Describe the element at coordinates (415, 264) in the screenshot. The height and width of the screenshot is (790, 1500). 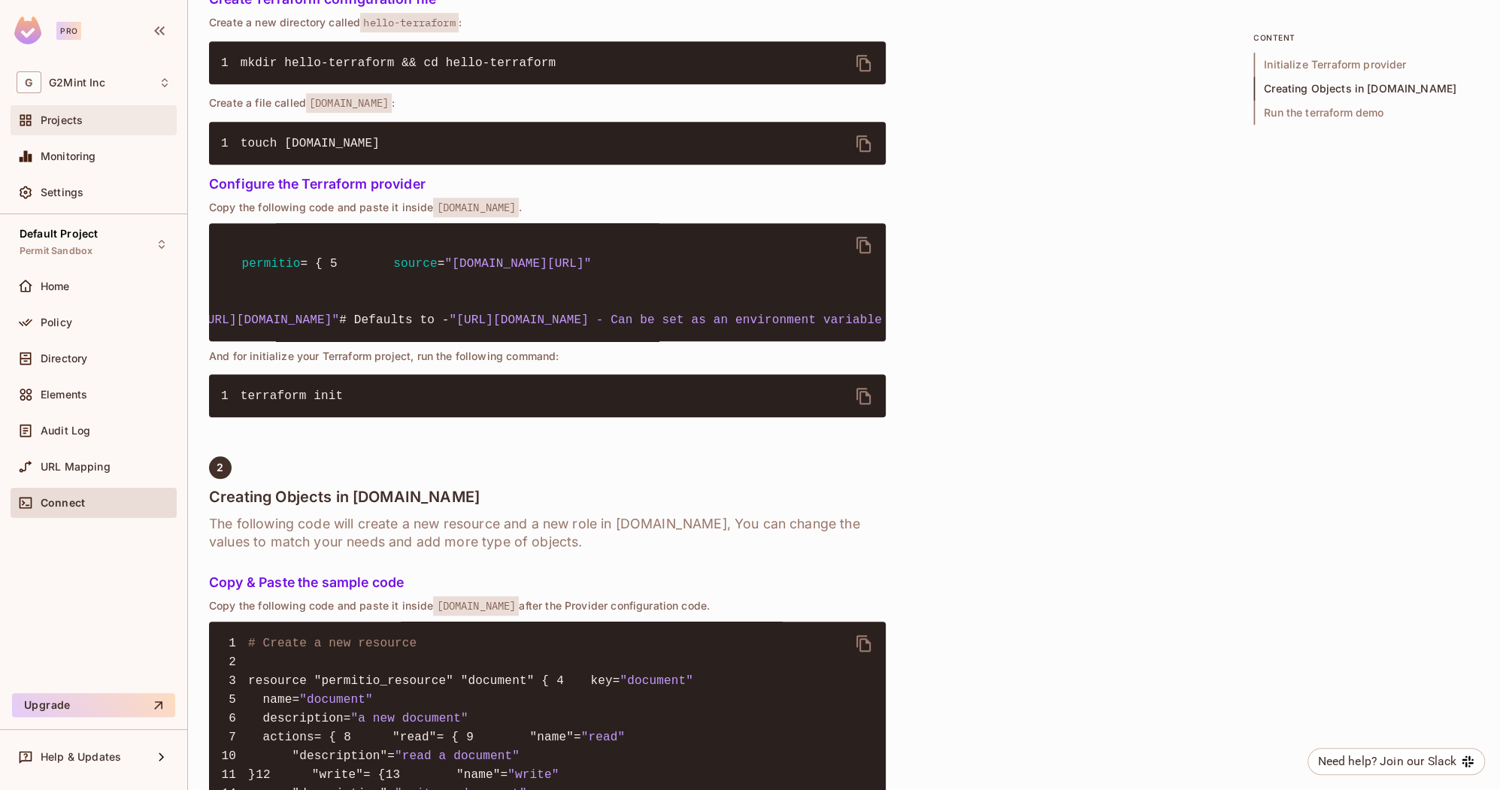
I see `span: source` at that location.